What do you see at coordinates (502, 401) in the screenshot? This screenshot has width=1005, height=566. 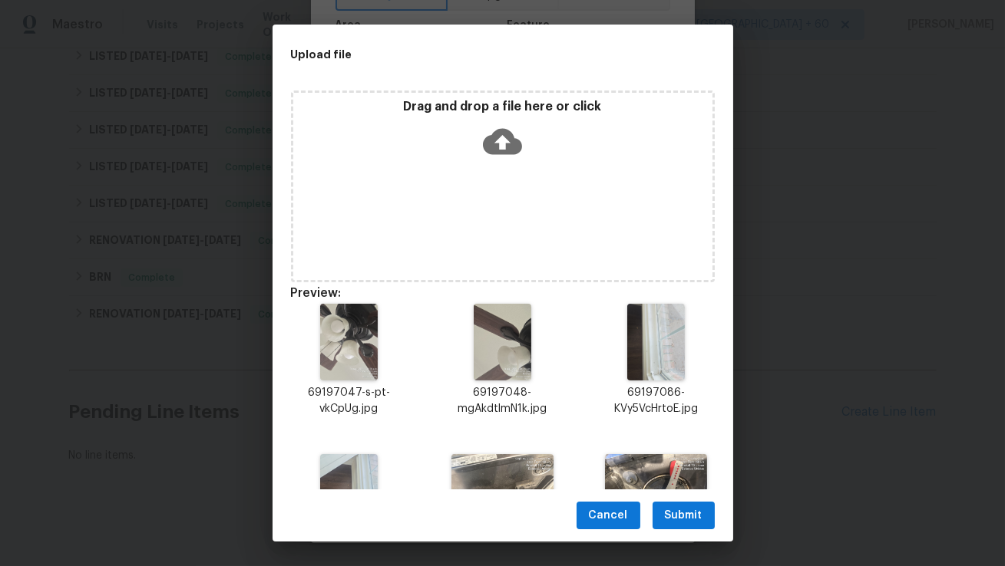 I see `p: 69197048-mgAkdtlmN1k.jpg` at bounding box center [502, 401].